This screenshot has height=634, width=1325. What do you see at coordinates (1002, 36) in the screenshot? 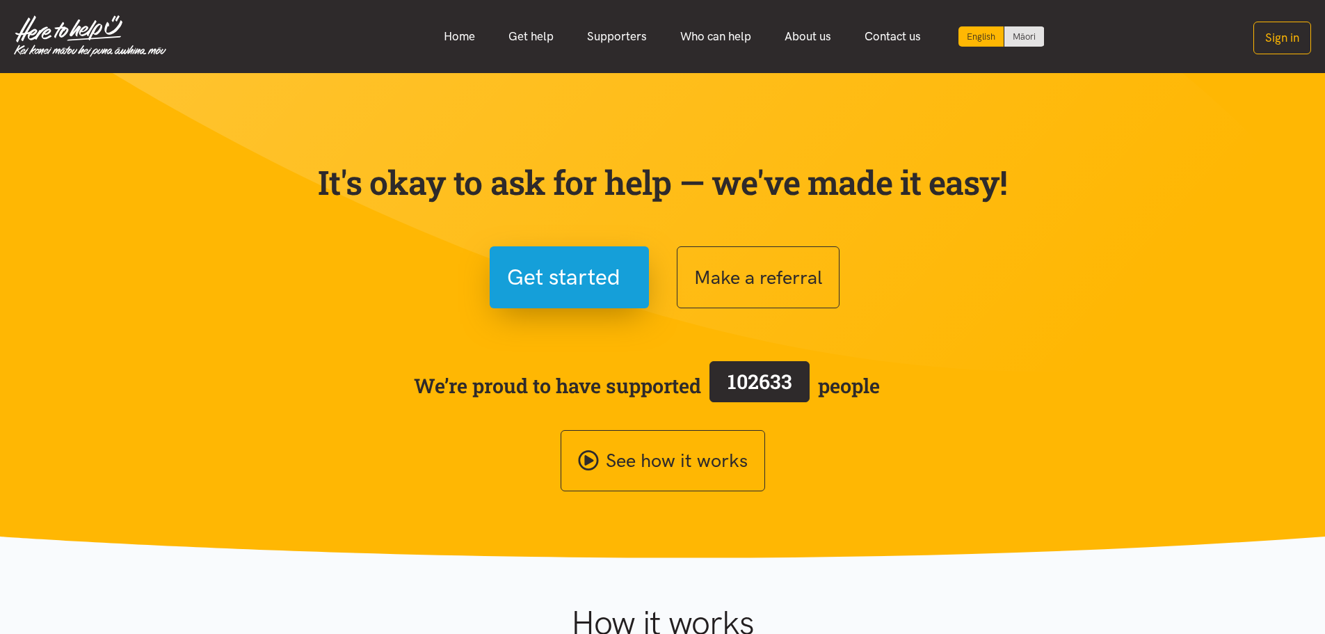
I see `div: Language toggle` at bounding box center [1002, 36].